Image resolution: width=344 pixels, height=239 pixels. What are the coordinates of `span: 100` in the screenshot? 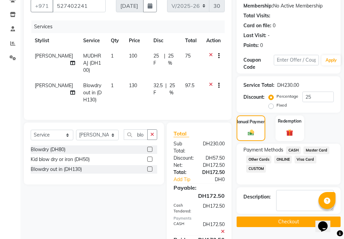 It's located at (133, 56).